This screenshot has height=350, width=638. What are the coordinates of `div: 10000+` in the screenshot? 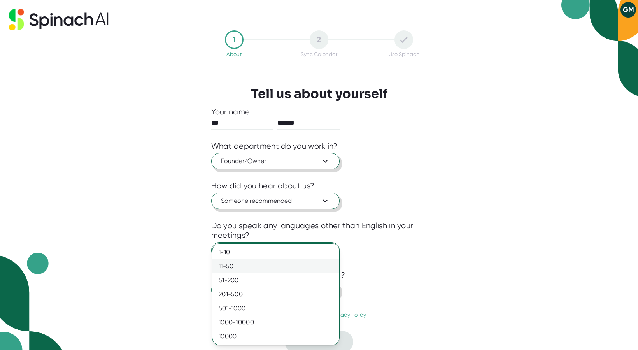 It's located at (276, 336).